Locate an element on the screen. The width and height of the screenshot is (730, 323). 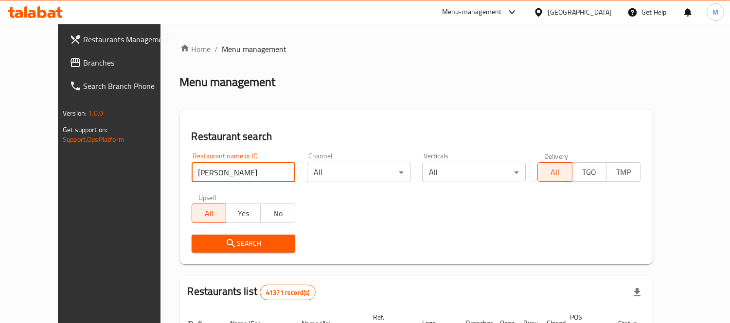
span: Version: is located at coordinates (74, 113).